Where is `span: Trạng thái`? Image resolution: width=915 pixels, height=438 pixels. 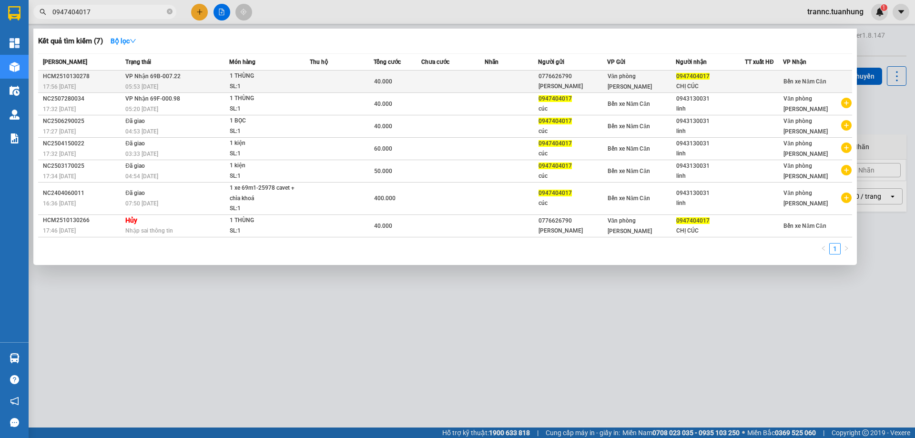 span: Trạng thái is located at coordinates (138, 62).